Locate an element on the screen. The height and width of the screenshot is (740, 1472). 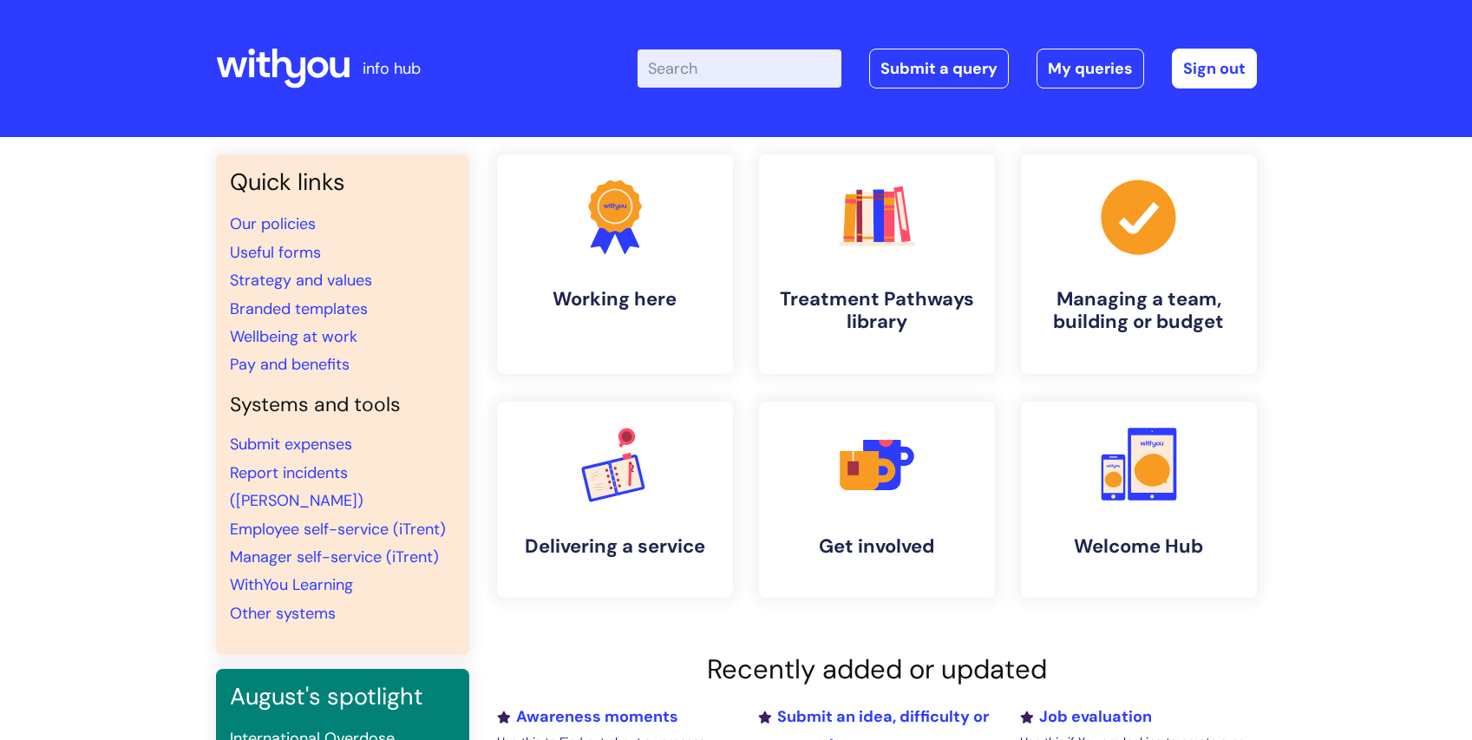
a: Pay and benefits is located at coordinates (290, 364).